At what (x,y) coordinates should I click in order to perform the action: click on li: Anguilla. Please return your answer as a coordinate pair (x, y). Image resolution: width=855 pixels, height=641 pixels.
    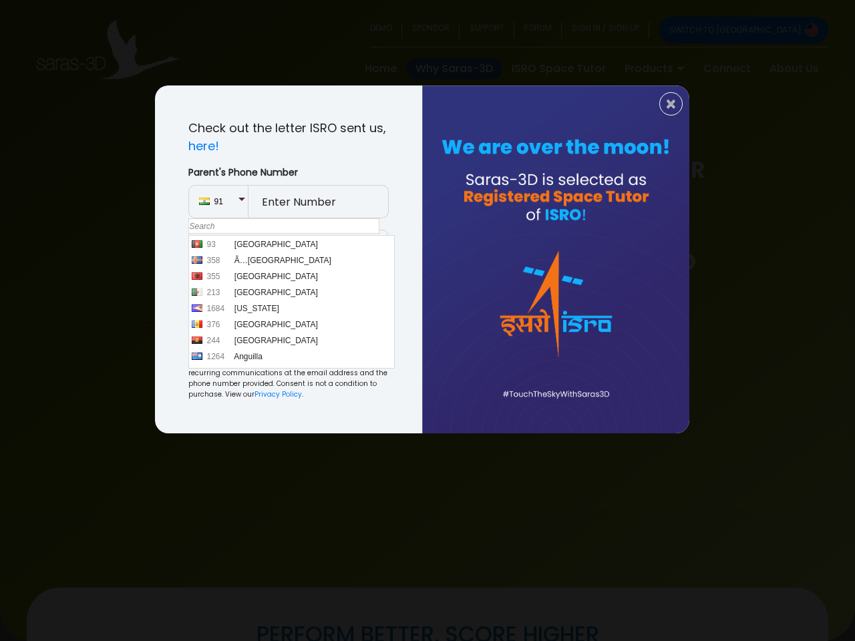
    Looking at the image, I should click on (292, 357).